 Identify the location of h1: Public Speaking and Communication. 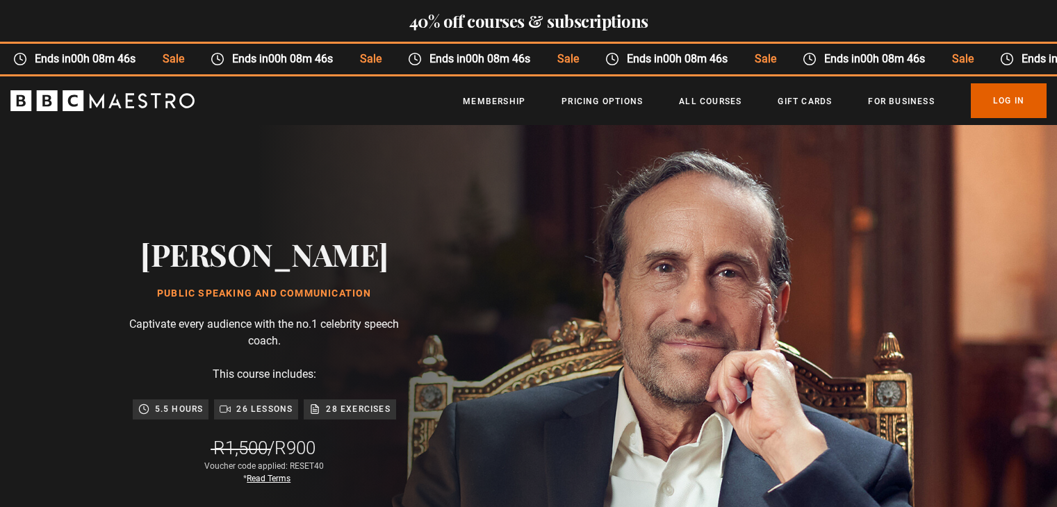
(264, 294).